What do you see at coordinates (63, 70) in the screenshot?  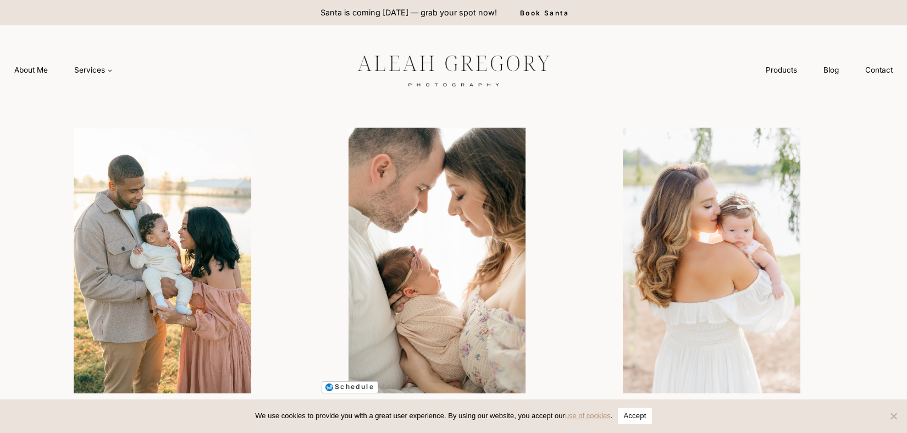 I see `nav: Primary` at bounding box center [63, 70].